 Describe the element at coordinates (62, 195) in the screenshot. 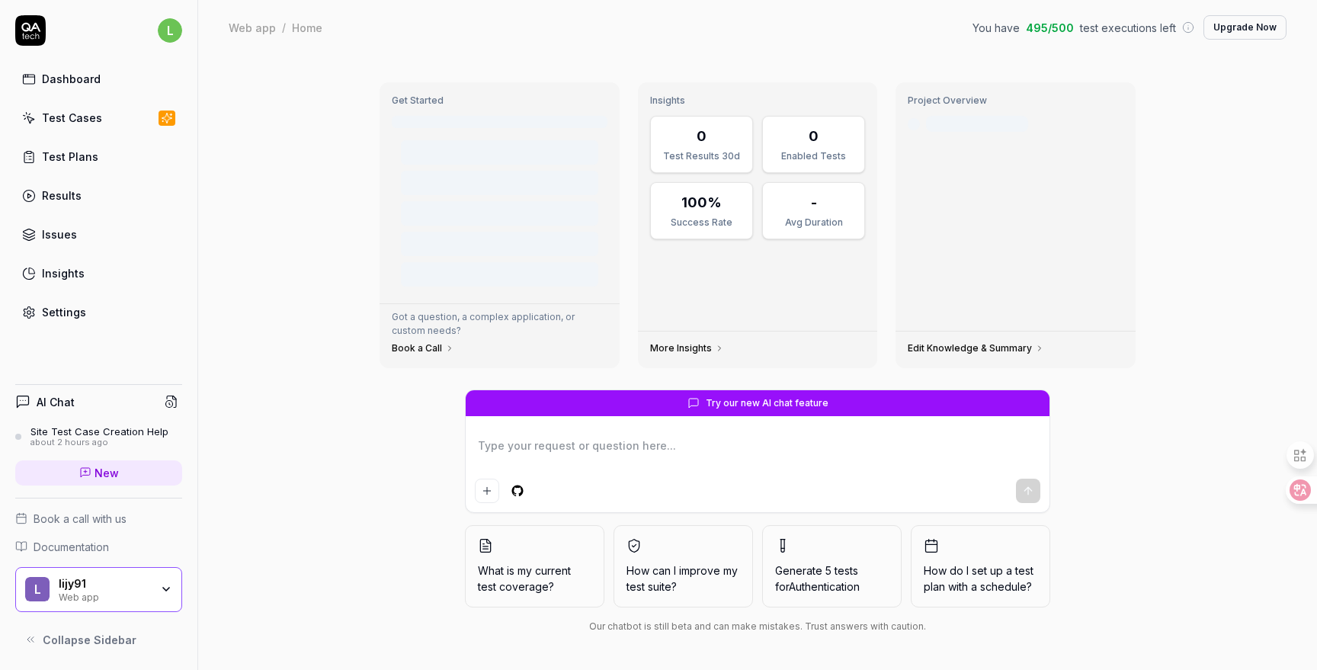

I see `div: Results` at that location.